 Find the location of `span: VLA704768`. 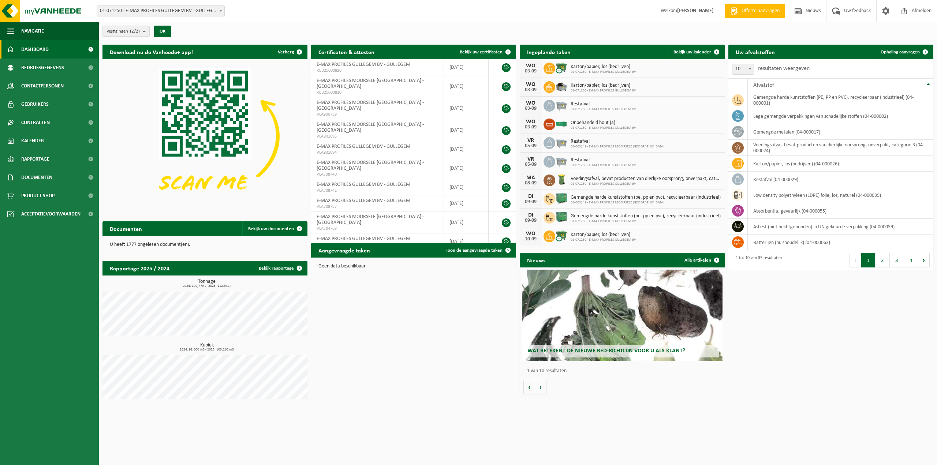

span: VLA704768 is located at coordinates (377, 229).